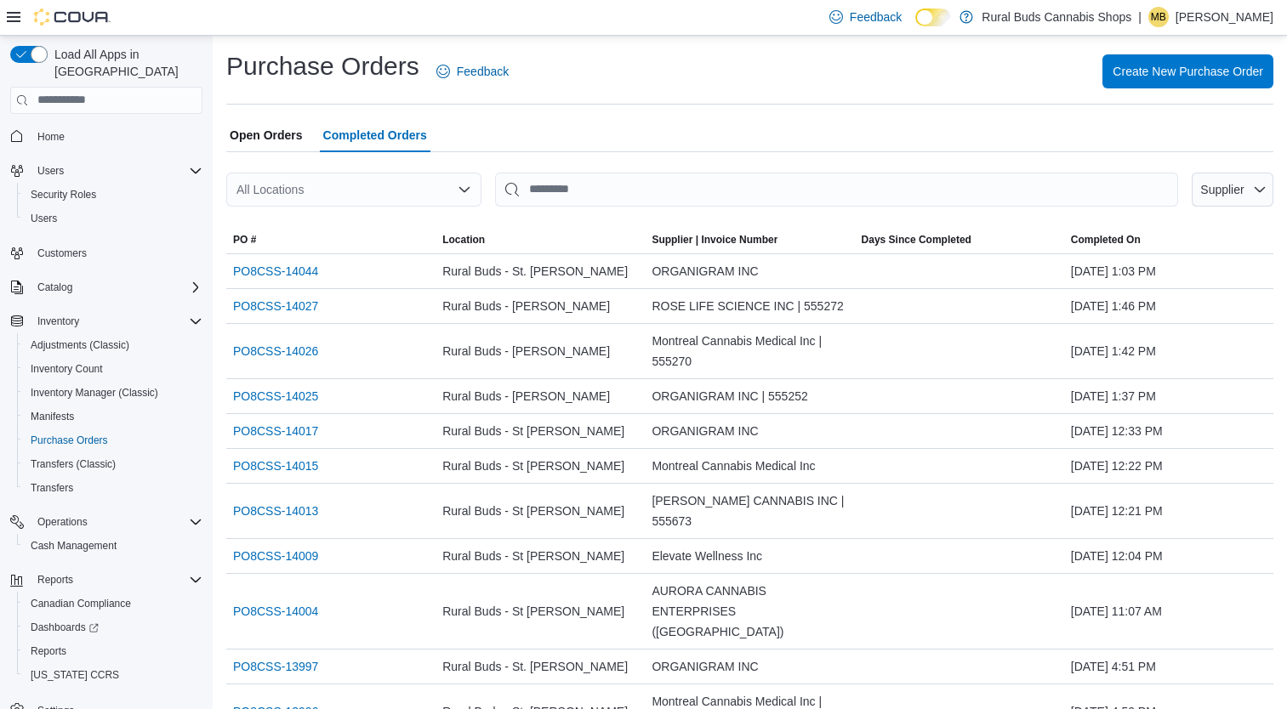  I want to click on button: Supplier | Invoice Number, so click(749, 240).